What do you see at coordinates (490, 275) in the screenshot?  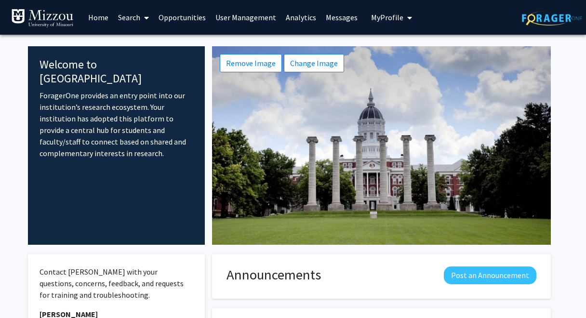 I see `button: Post an Announcement` at bounding box center [490, 275].